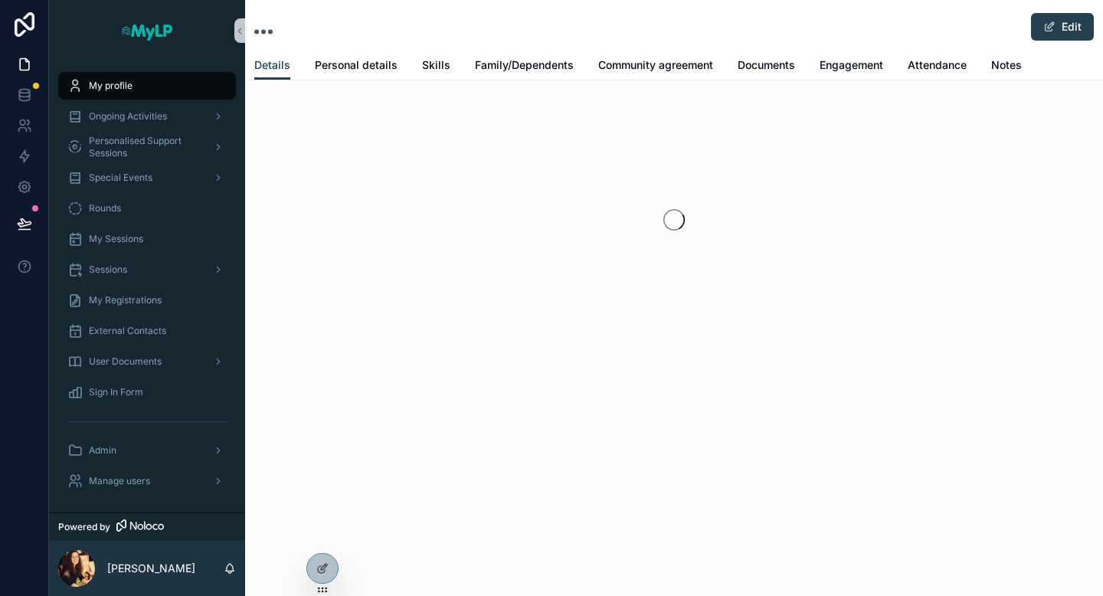 The height and width of the screenshot is (596, 1103). Describe the element at coordinates (147, 31) in the screenshot. I see `img: App logo` at that location.